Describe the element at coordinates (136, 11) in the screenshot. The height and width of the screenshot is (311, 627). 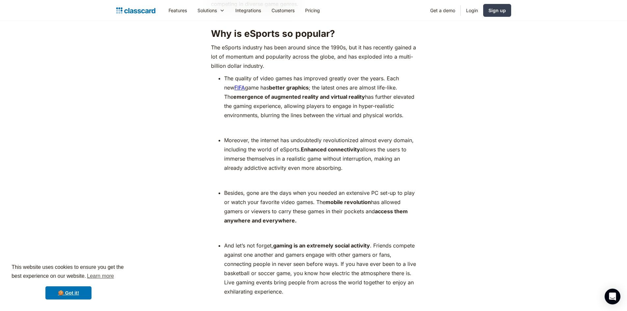
I see `a: home` at that location.